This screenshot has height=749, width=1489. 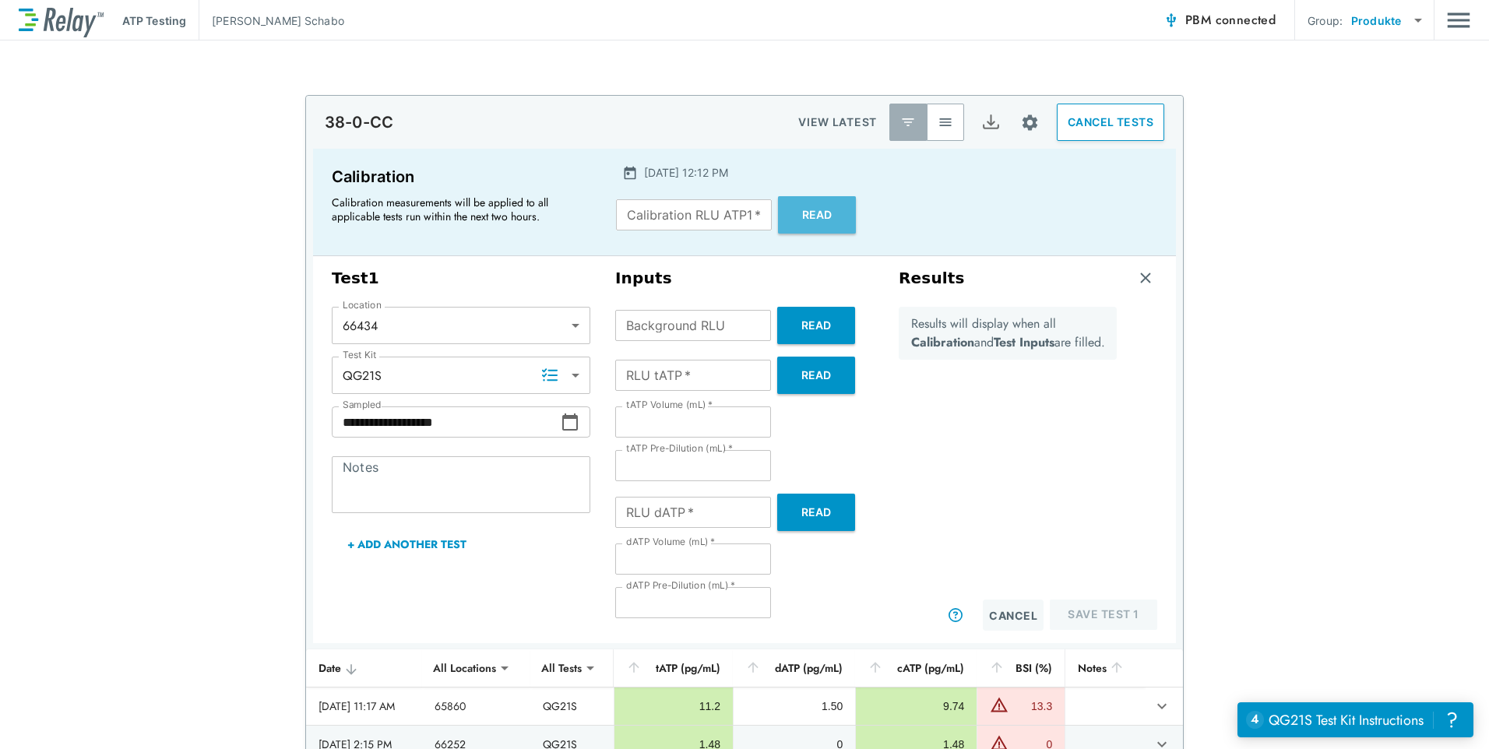 I want to click on img: Warning, so click(x=999, y=705).